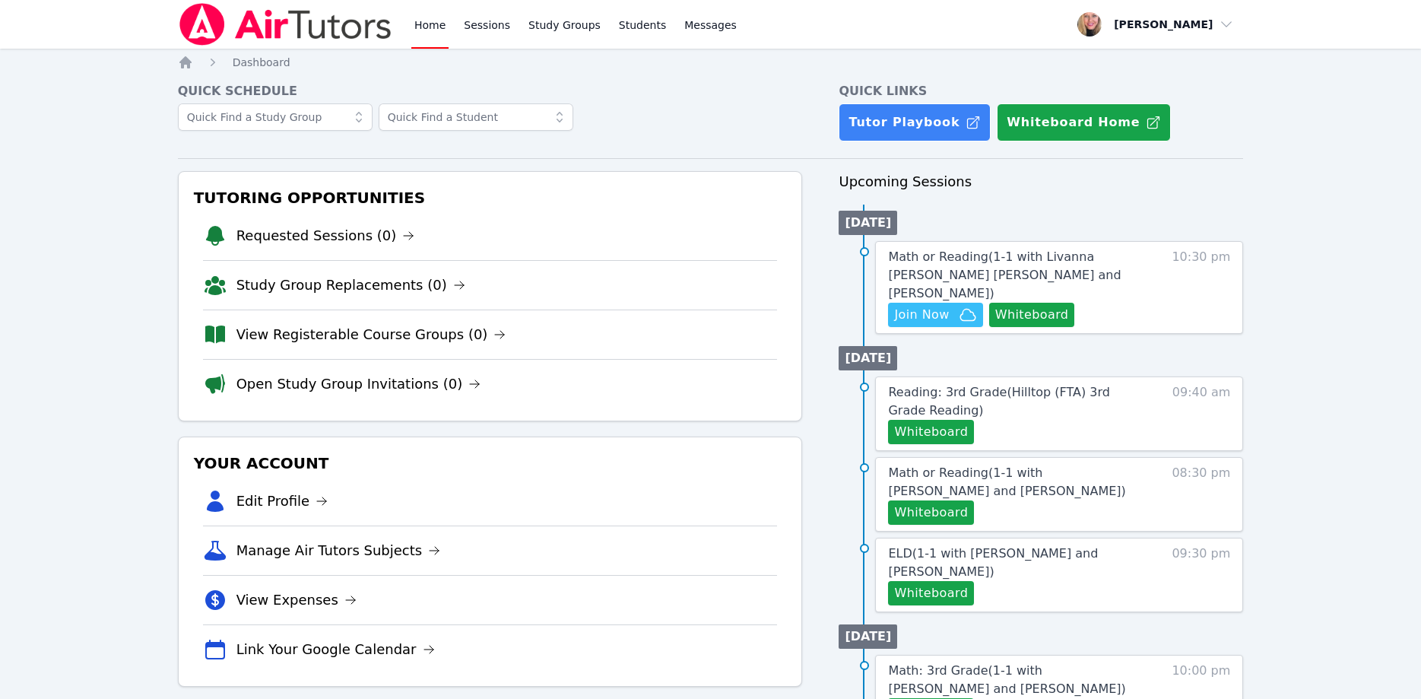 This screenshot has height=699, width=1421. I want to click on a: Edit Profile, so click(282, 501).